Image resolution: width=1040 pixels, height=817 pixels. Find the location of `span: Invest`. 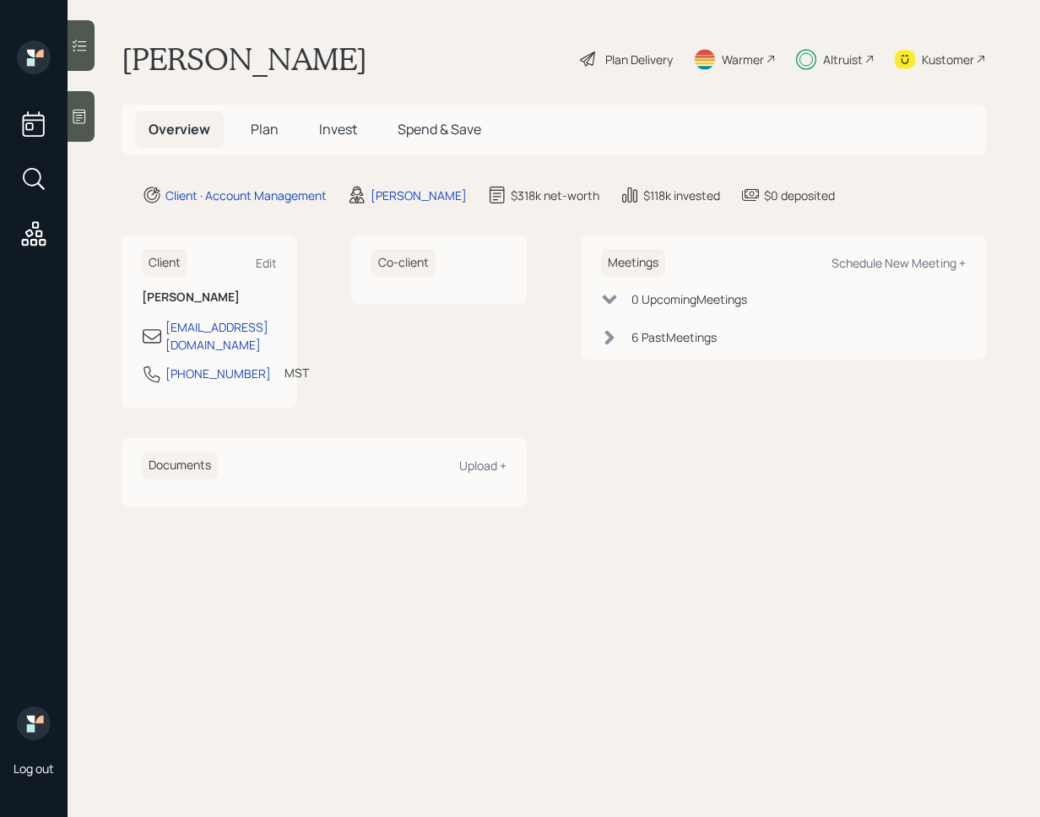

span: Invest is located at coordinates (338, 129).